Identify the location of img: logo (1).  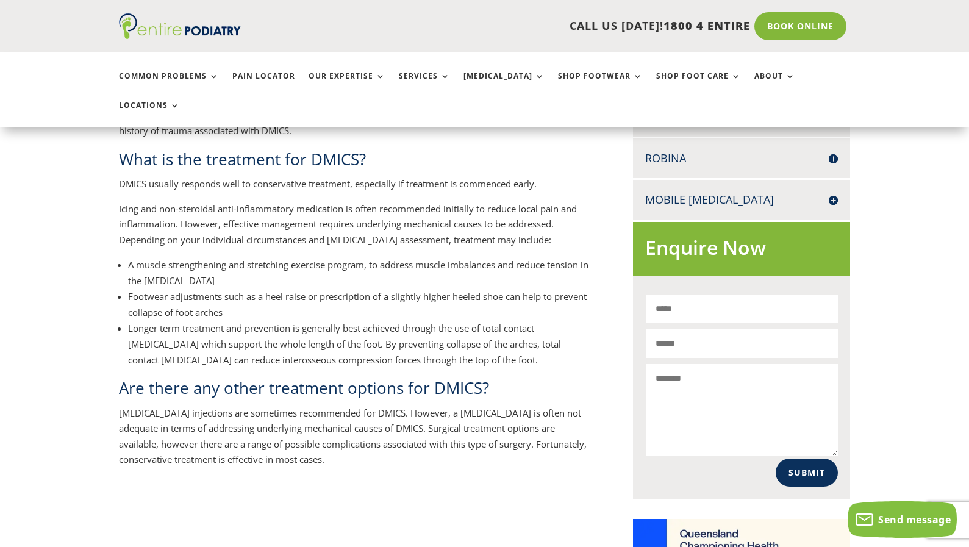
(180, 26).